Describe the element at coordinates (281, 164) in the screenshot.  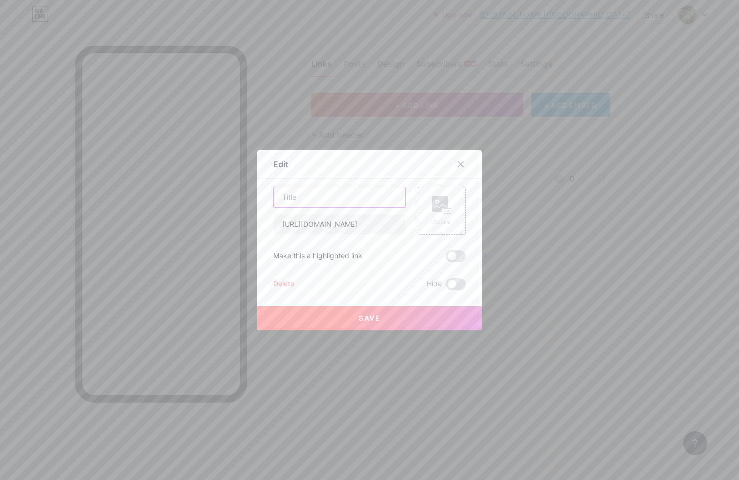
I see `div: Edit` at that location.